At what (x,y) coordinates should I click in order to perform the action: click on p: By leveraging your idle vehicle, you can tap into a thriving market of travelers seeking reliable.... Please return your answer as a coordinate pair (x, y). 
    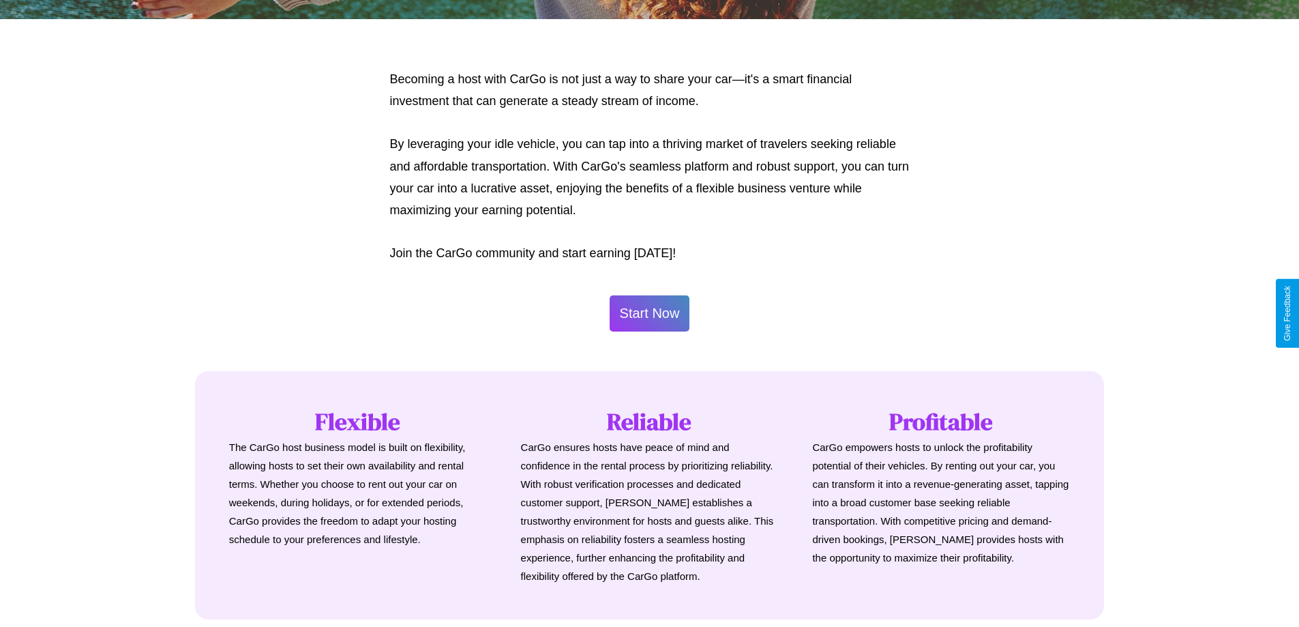
    Looking at the image, I should click on (650, 177).